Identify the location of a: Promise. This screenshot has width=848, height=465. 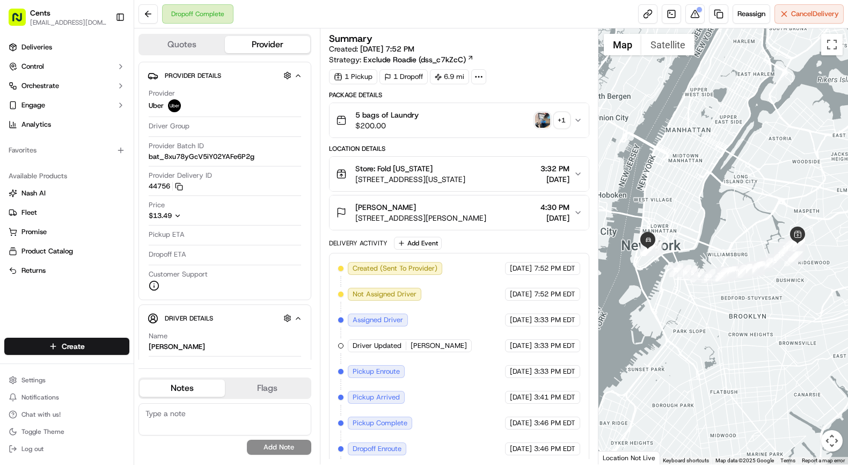
(67, 232).